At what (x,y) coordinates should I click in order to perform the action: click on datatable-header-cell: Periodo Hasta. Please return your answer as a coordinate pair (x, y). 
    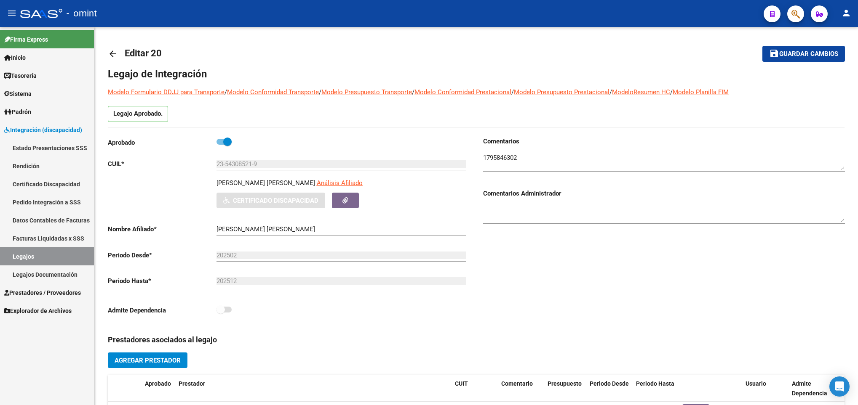
    Looking at the image, I should click on (656, 389).